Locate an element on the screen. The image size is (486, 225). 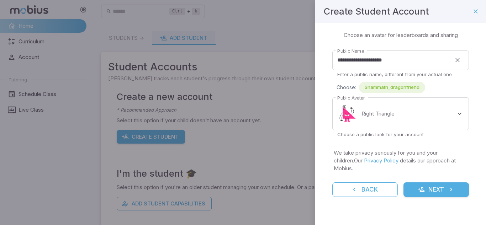
label: Public Avatar is located at coordinates (351, 98).